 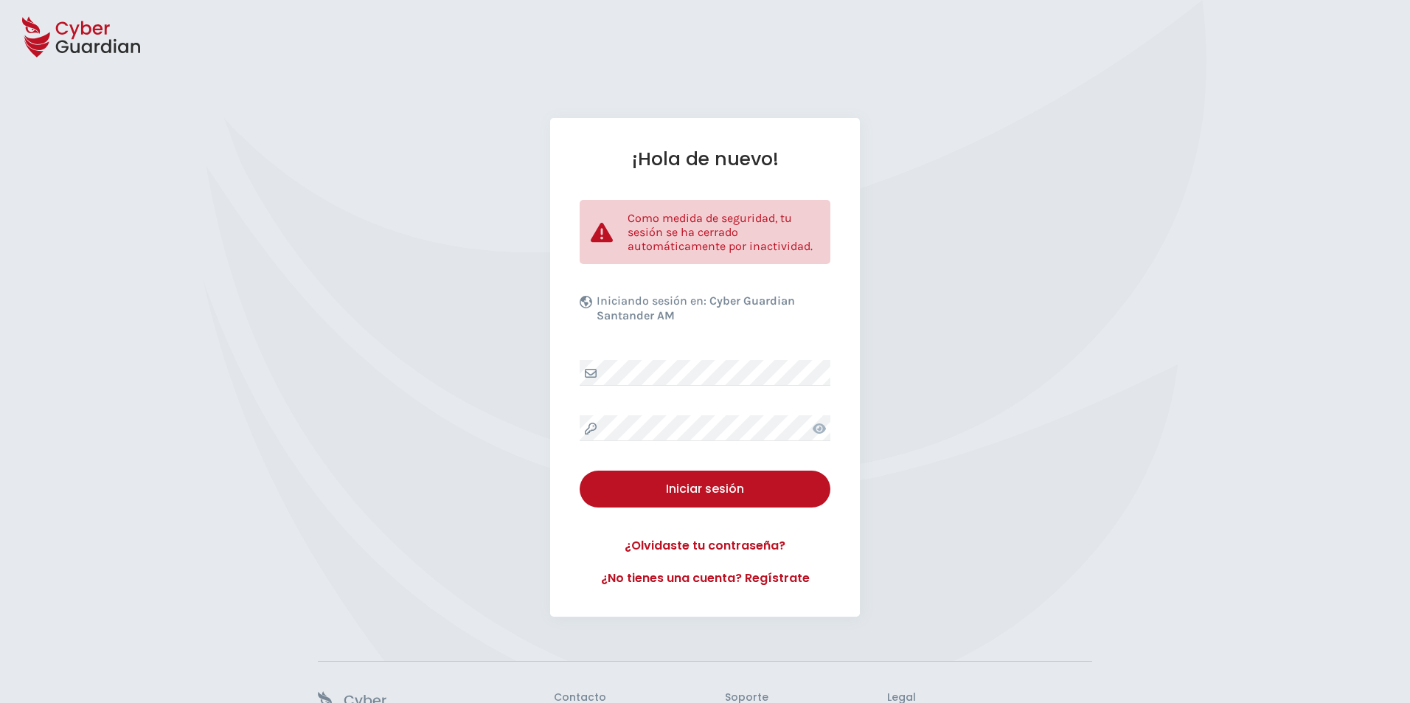 What do you see at coordinates (705, 546) in the screenshot?
I see `a: ¿Olvidaste tu contraseña?` at bounding box center [705, 546].